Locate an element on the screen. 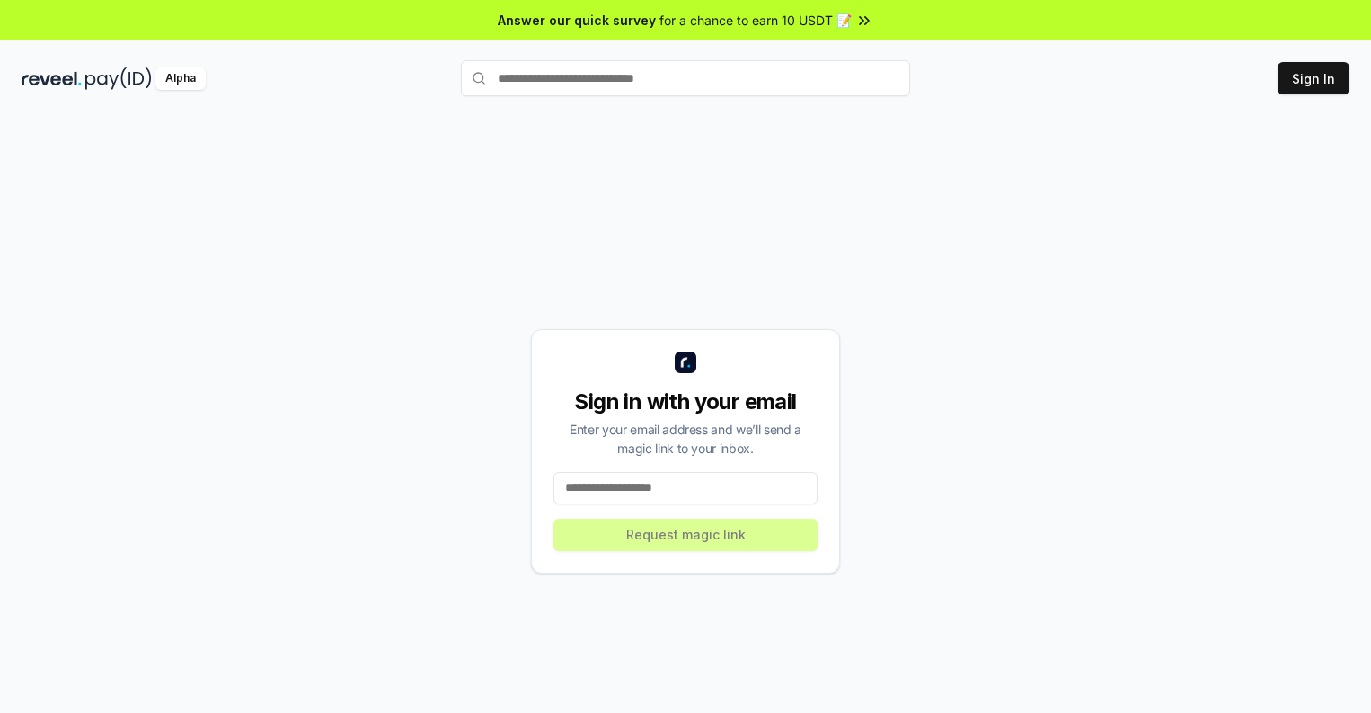  span: Answer our quick survey is located at coordinates (577, 20).